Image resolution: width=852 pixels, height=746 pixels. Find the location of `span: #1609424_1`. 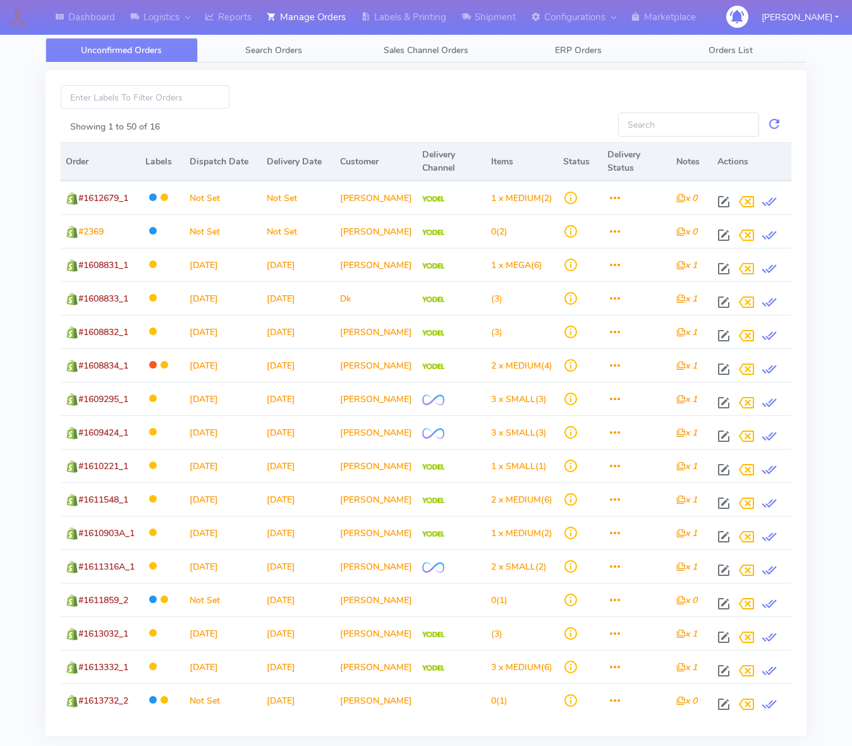

span: #1609424_1 is located at coordinates (103, 432).